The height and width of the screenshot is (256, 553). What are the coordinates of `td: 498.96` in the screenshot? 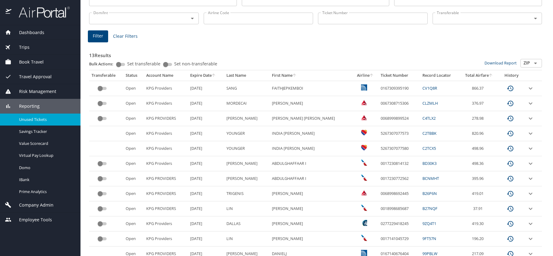 It's located at (479, 149).